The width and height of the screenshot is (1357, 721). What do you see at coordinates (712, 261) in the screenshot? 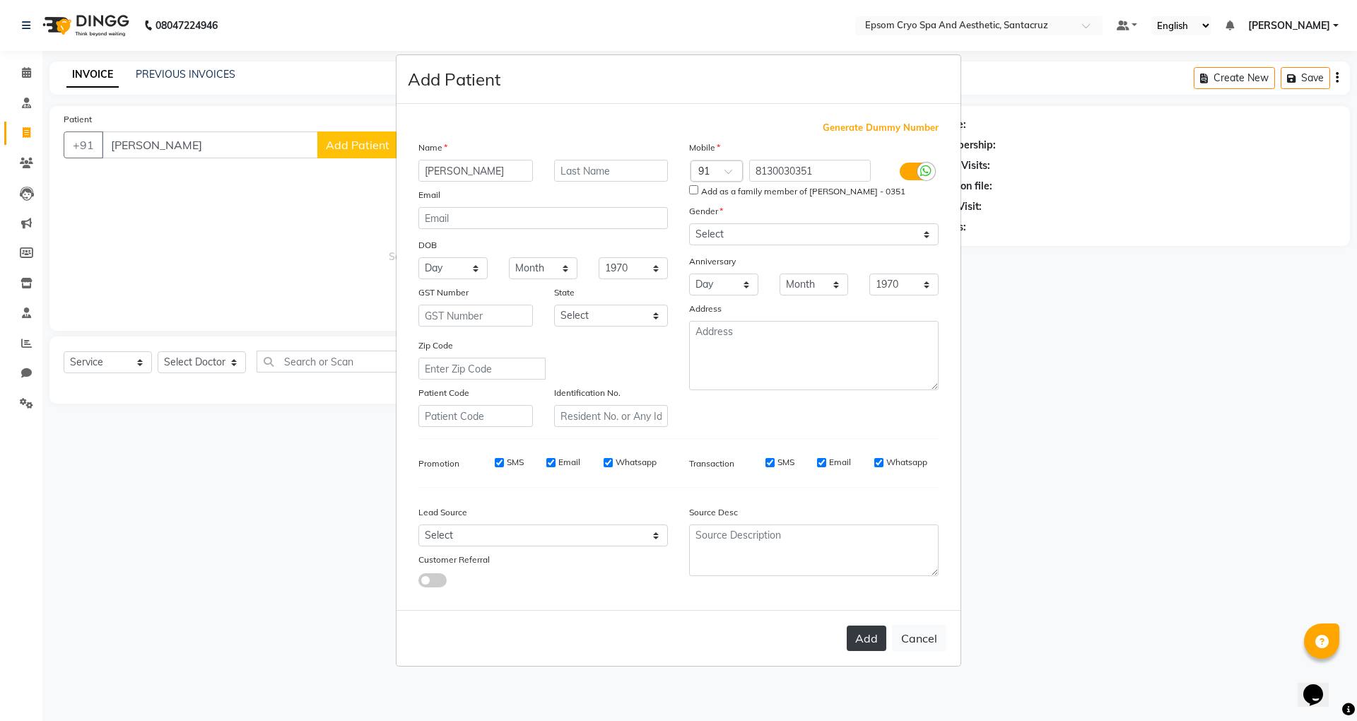
I see `label: Anniversary` at bounding box center [712, 261].